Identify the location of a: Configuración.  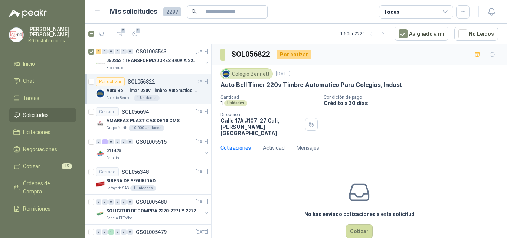
(43, 226).